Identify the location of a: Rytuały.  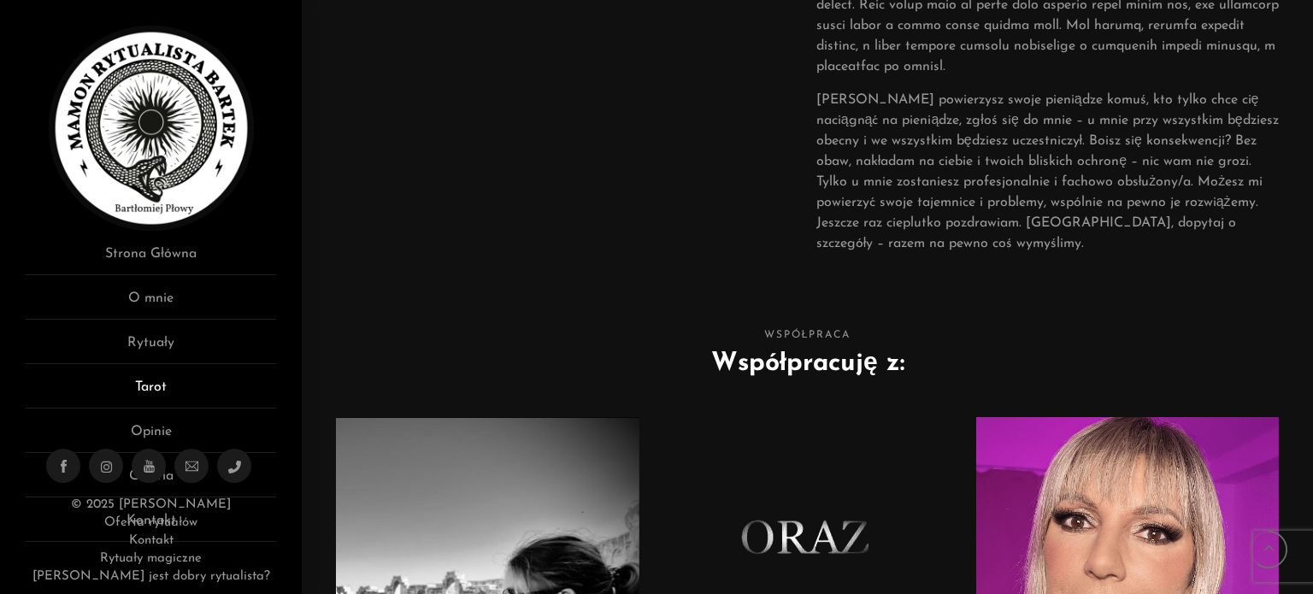
(150, 348).